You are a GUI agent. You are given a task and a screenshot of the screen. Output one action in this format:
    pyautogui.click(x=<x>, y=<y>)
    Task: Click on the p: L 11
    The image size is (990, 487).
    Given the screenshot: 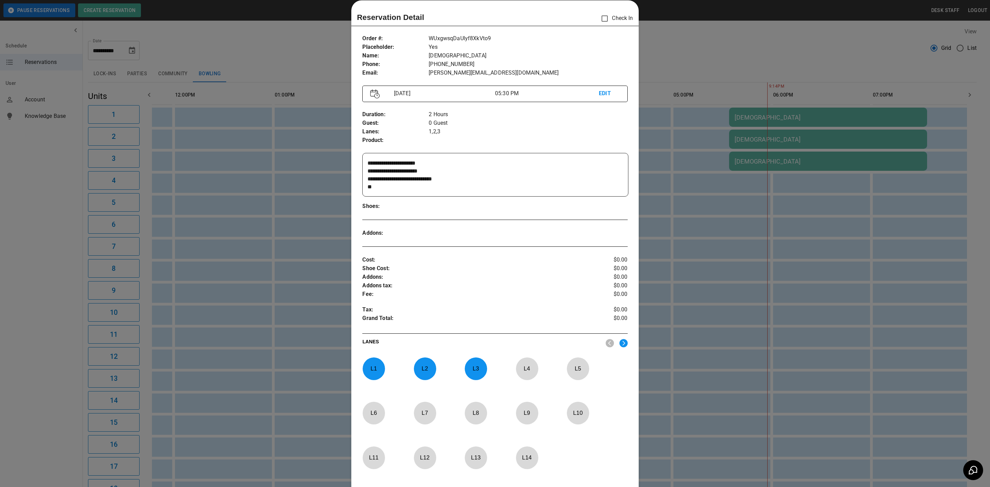 What is the action you would take?
    pyautogui.click(x=374, y=458)
    